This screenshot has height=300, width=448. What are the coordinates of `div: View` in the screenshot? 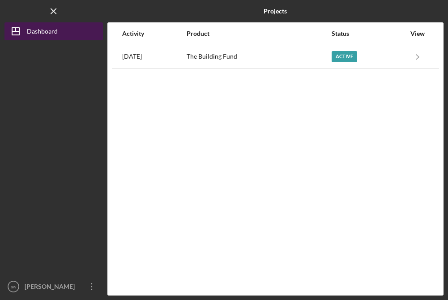 It's located at (418, 34).